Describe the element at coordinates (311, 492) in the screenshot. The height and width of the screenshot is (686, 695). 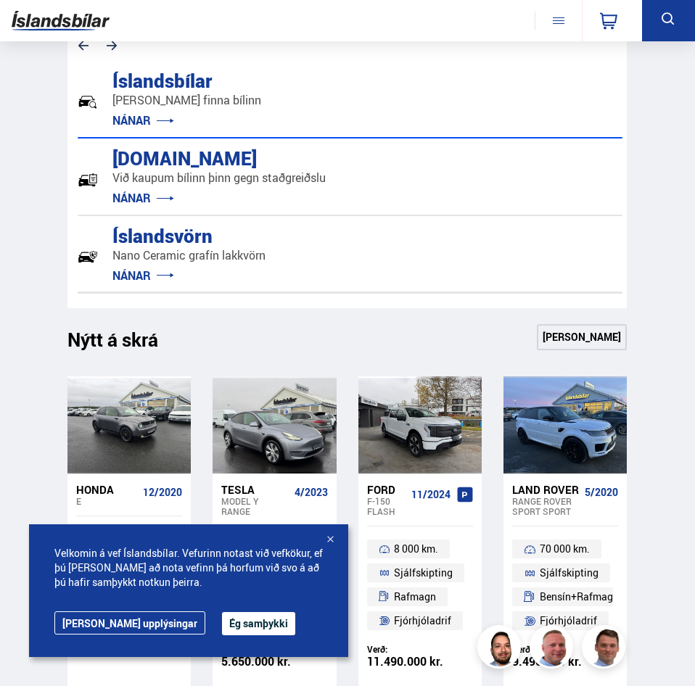
I see `span: 4/2023` at that location.